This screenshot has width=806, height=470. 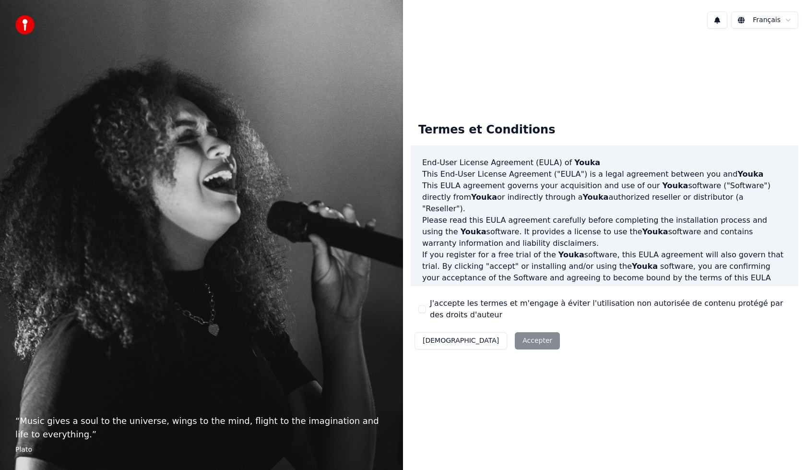 What do you see at coordinates (486, 130) in the screenshot?
I see `div: Termes et Conditions` at bounding box center [486, 130].